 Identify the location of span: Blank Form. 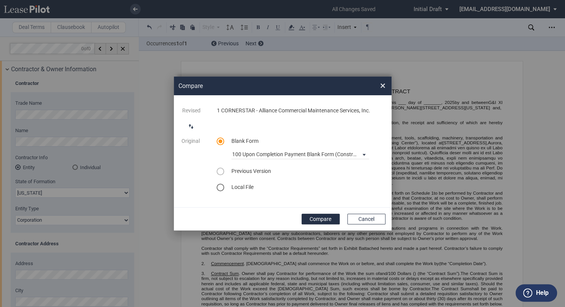
(245, 141).